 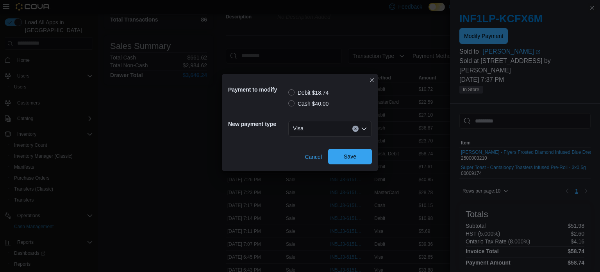 What do you see at coordinates (308, 93) in the screenshot?
I see `label: Debit $18.74` at bounding box center [308, 93].